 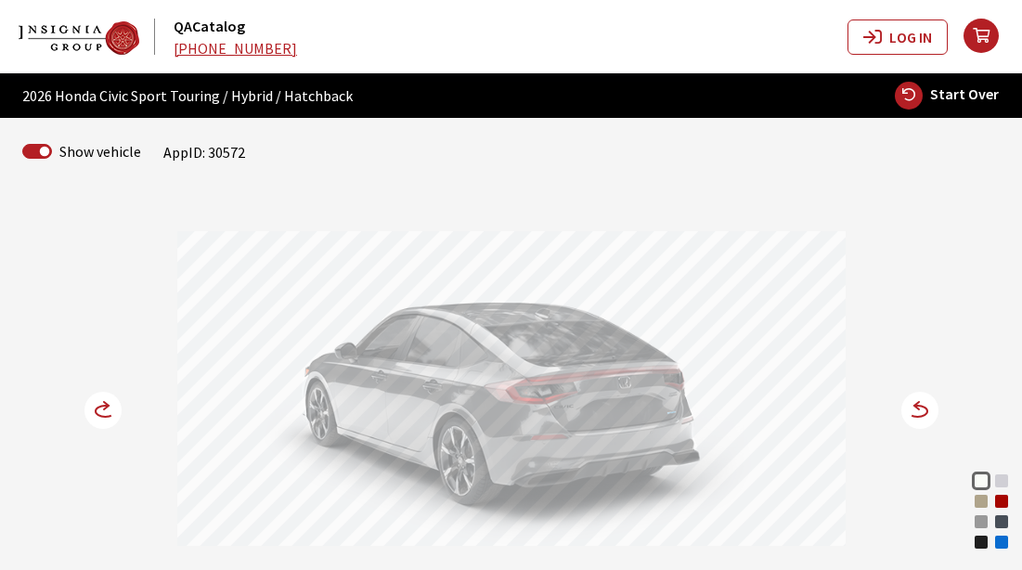 I want to click on button: Log In, so click(x=898, y=37).